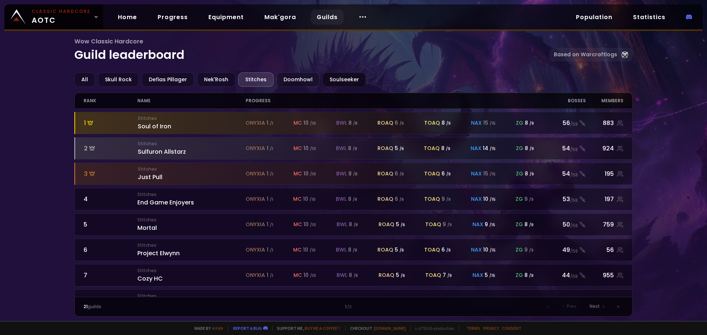 The width and height of the screenshot is (707, 335). Describe the element at coordinates (571, 307) in the screenshot. I see `span: Prev` at that location.